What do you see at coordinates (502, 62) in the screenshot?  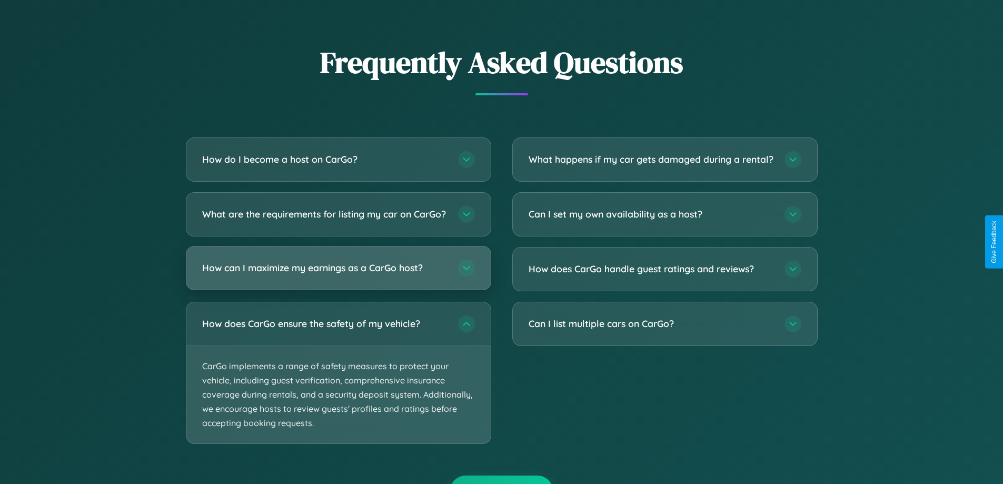 I see `h2: Frequently Asked Questions` at bounding box center [502, 62].